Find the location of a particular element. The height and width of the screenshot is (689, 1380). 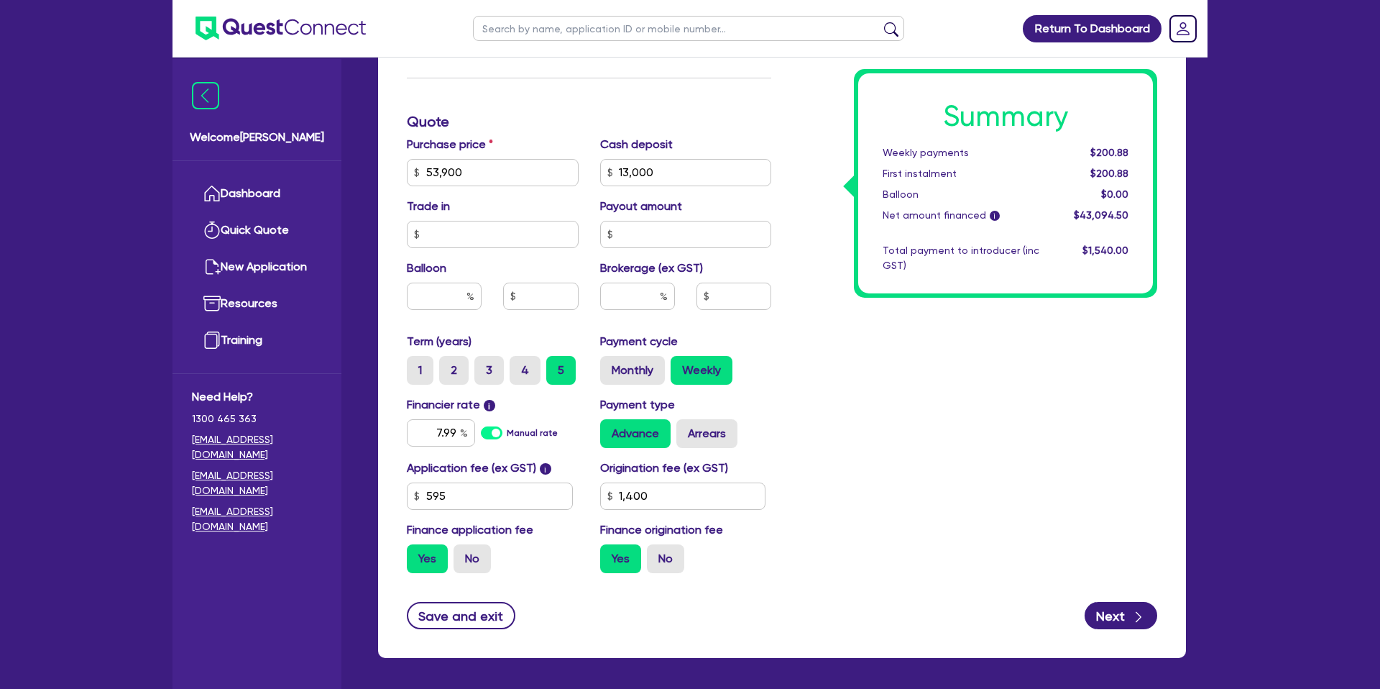

label: Payment cycle is located at coordinates (639, 341).